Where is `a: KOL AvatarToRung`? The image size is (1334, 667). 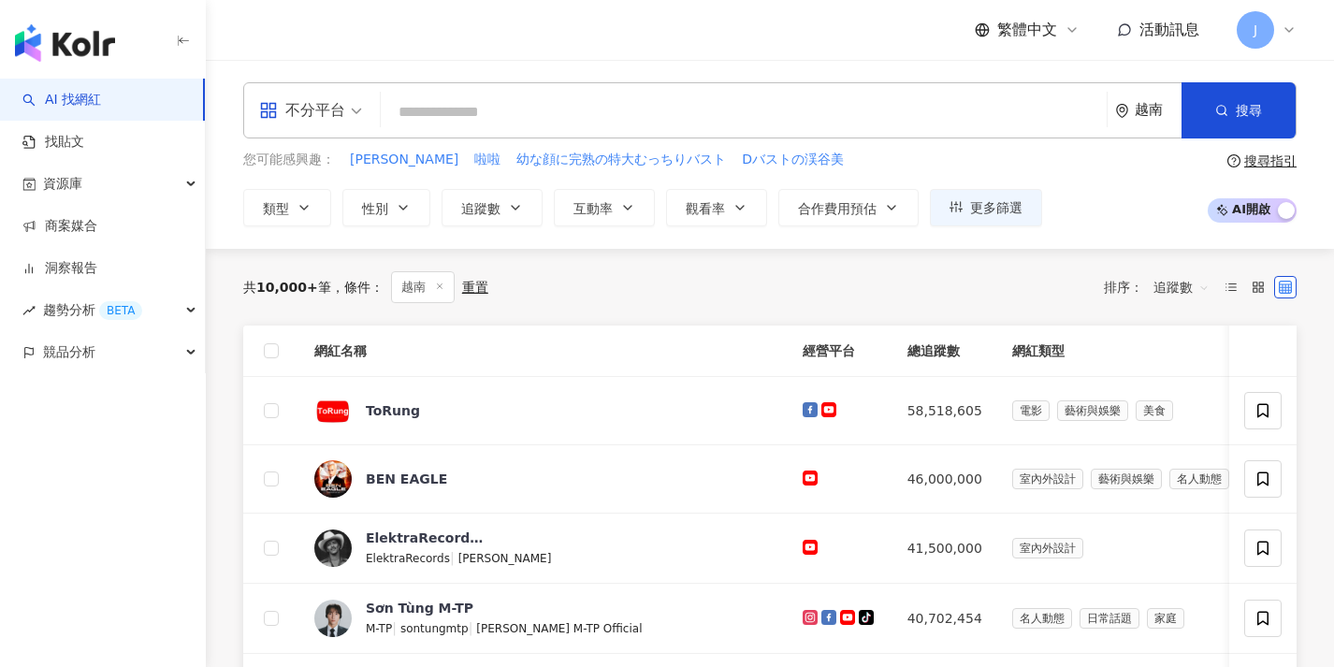
a: KOL AvatarToRung is located at coordinates (544, 411).